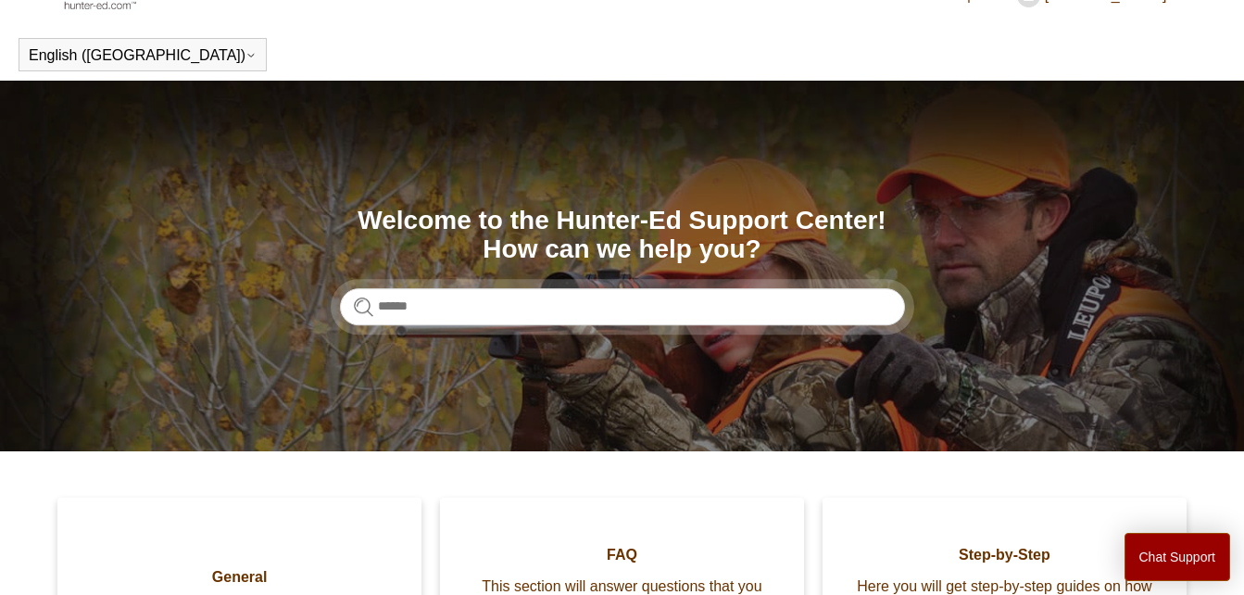  Describe the element at coordinates (623, 235) in the screenshot. I see `h1: Welcome to the Hunter-Ed Support Center! How can we help you?` at that location.